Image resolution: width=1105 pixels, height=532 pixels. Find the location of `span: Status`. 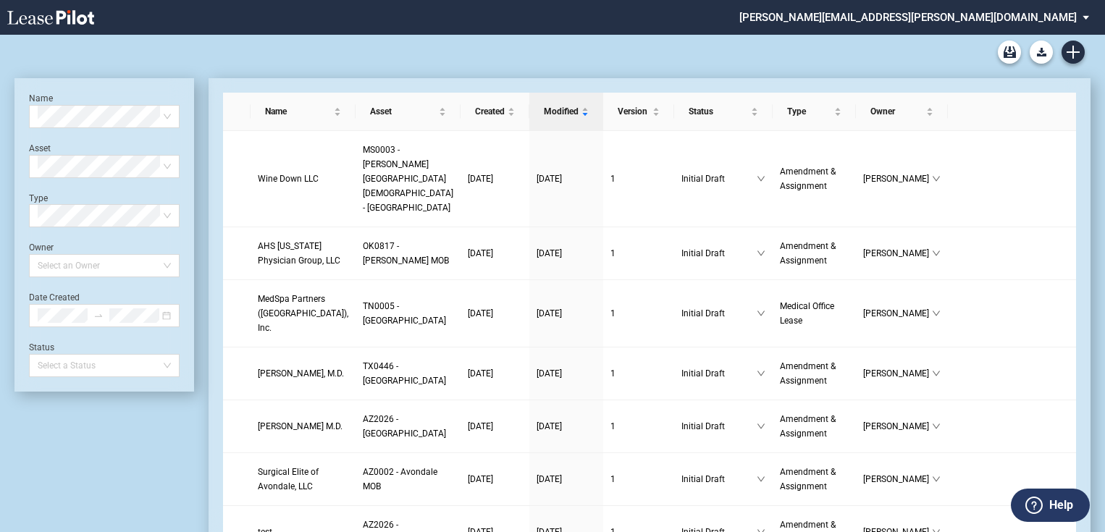

span: Status is located at coordinates (717, 111).